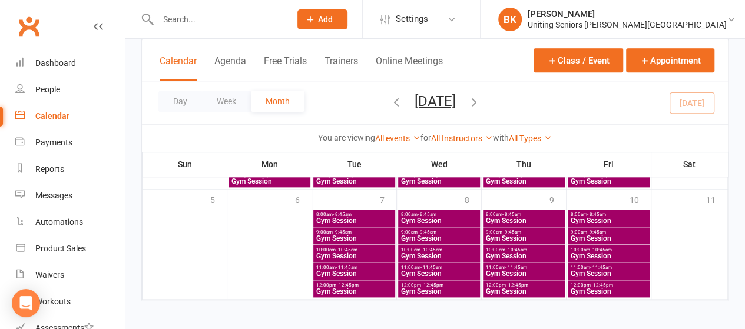 Image resolution: width=745 pixels, height=329 pixels. Describe the element at coordinates (70, 143) in the screenshot. I see `a: Payments` at that location.